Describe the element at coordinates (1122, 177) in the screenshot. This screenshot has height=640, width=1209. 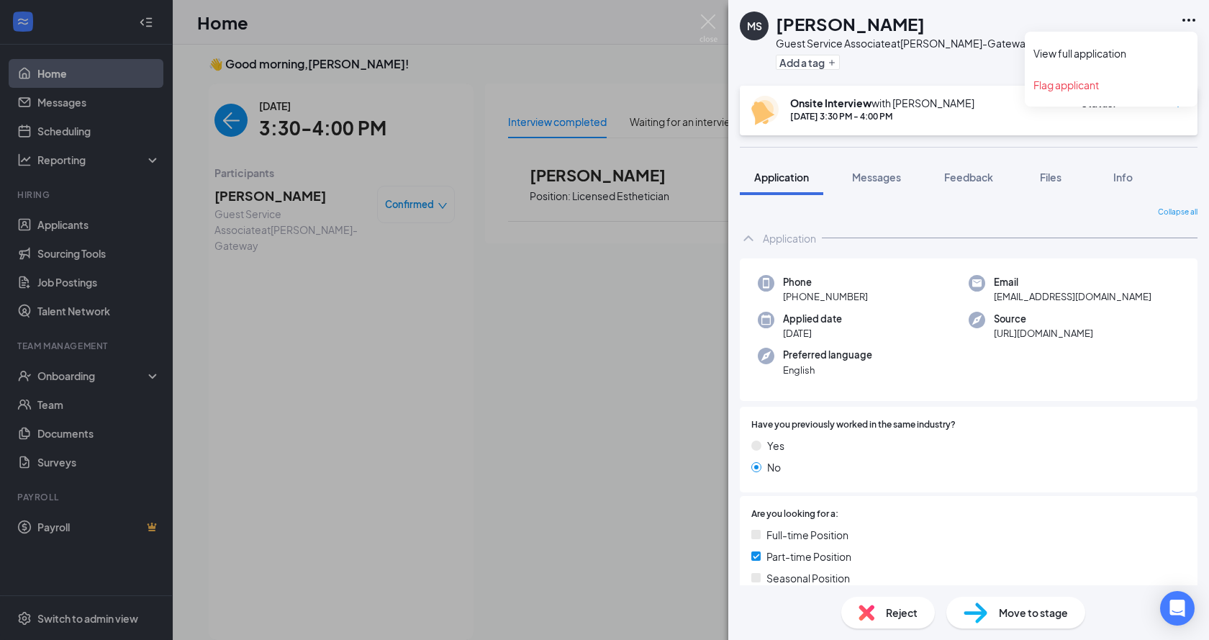
I see `span: Info` at that location.